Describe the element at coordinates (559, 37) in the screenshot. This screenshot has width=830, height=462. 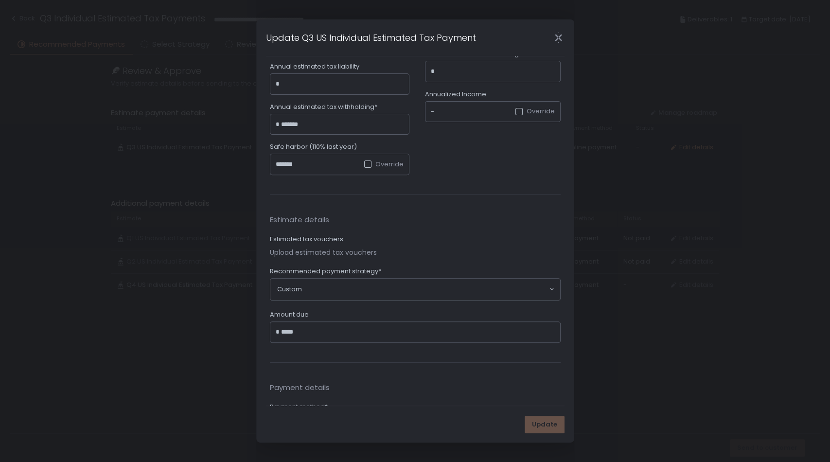
I see `div: Close` at that location.